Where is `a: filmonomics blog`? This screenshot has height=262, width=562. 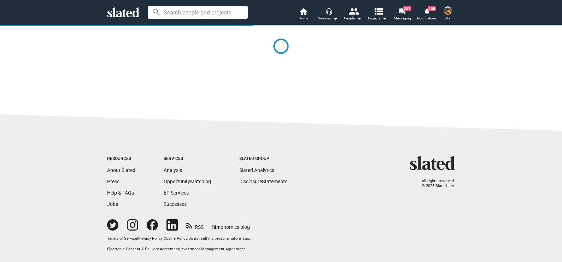
a: filmonomics blog is located at coordinates (231, 224).